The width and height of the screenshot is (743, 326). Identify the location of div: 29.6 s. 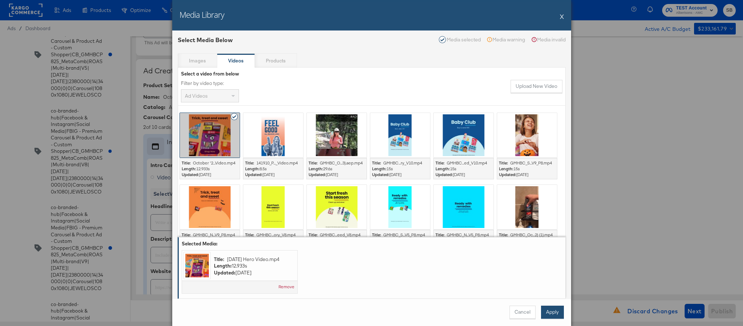
(337, 169).